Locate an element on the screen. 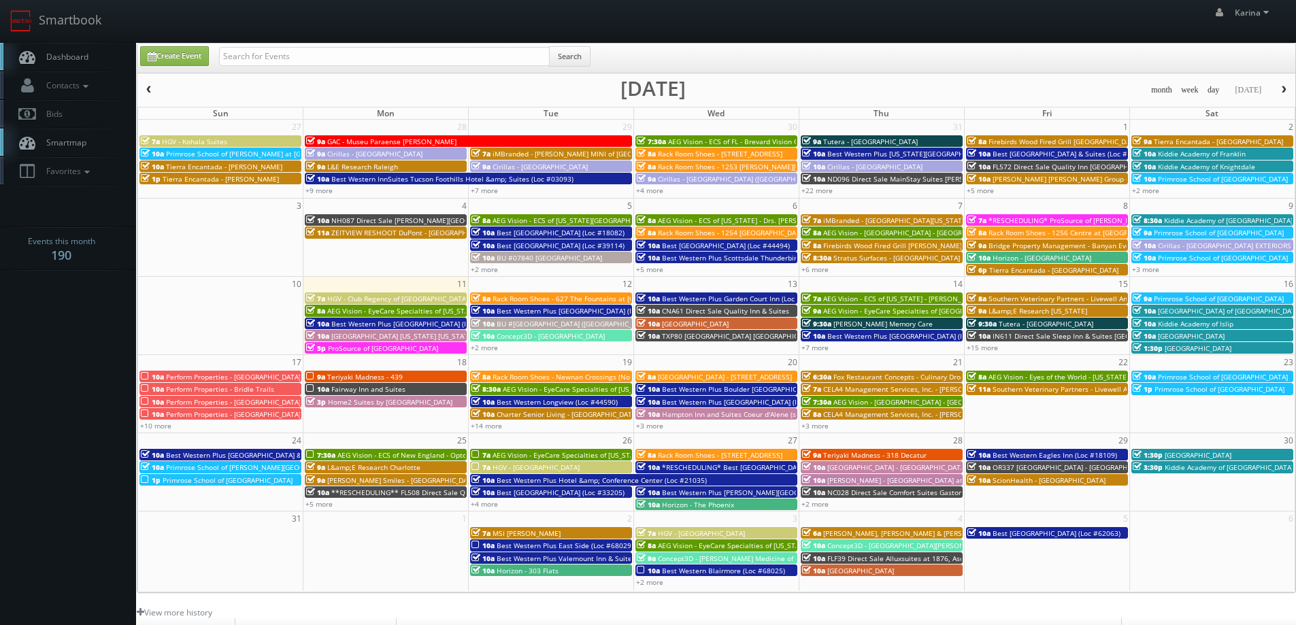 This screenshot has width=1296, height=625. span: Contacts is located at coordinates (65, 85).